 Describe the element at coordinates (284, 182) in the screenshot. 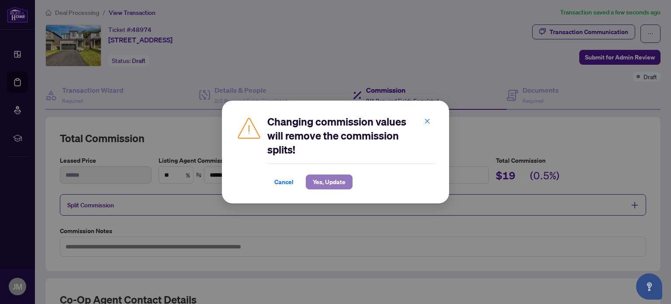

I see `button: Cancel` at that location.